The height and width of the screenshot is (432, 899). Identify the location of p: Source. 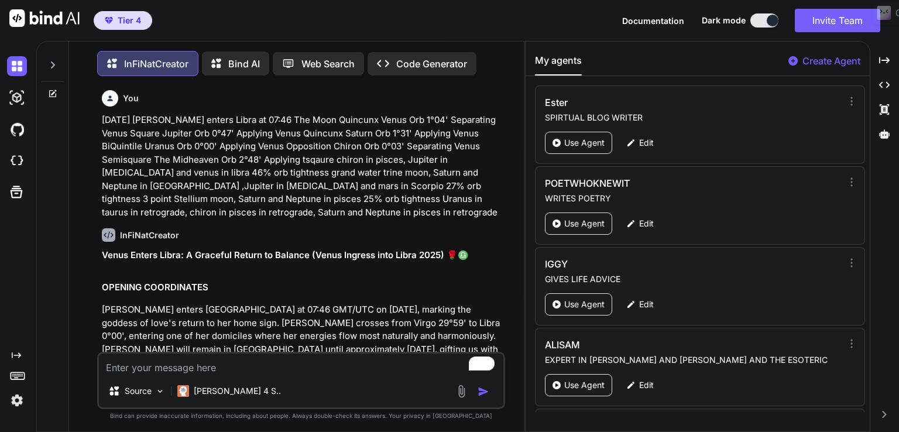
(138, 391).